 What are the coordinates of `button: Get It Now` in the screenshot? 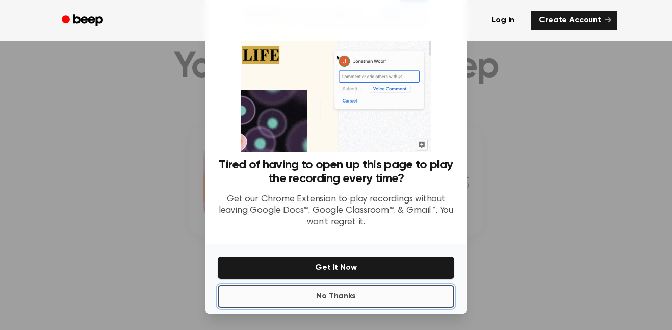 It's located at (336, 268).